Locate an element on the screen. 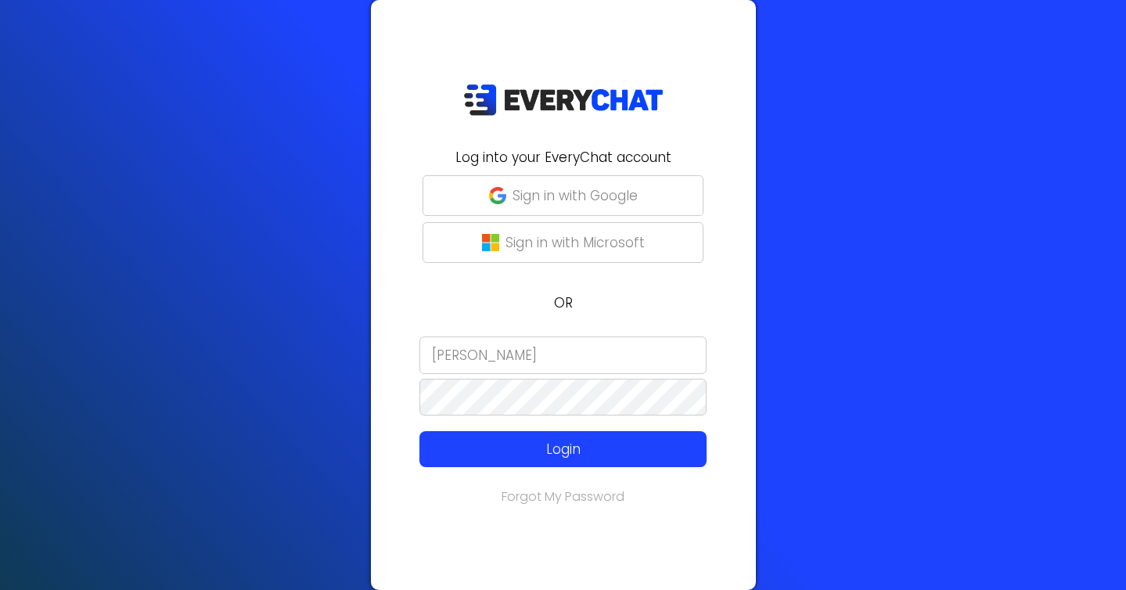  button: Sign in with Google is located at coordinates (562, 196).